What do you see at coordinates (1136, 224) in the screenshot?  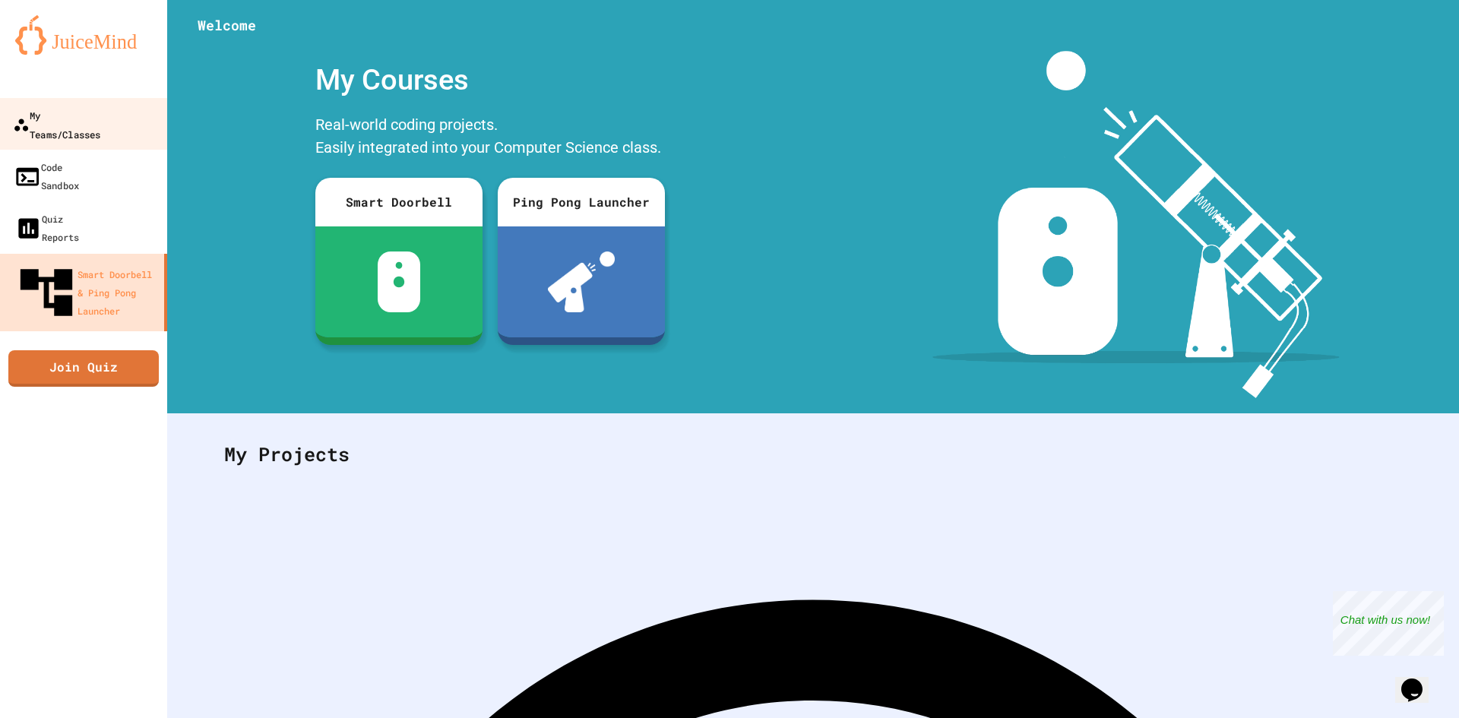 I see `img: banner-image-my-projects.png` at bounding box center [1136, 224].